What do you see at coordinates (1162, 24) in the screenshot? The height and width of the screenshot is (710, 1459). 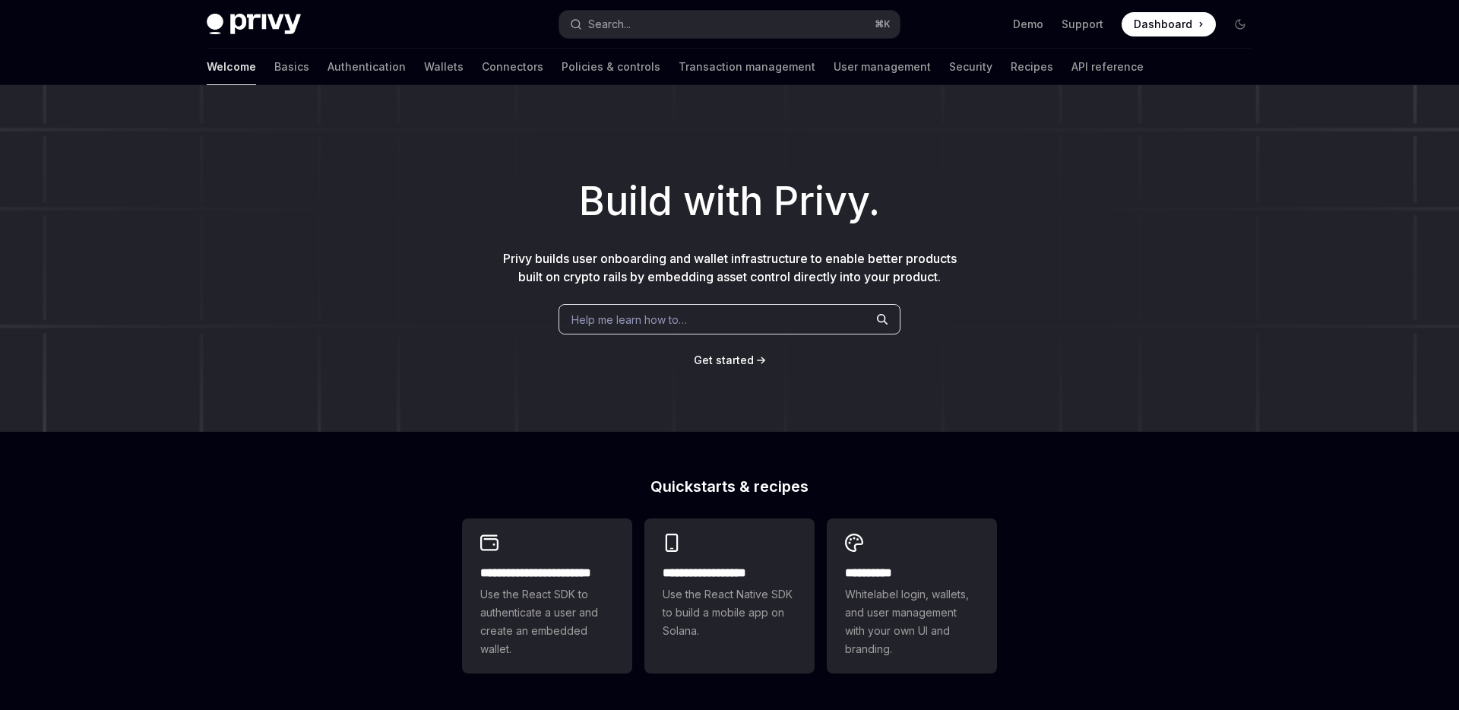 I see `span: Dashboard` at bounding box center [1162, 24].